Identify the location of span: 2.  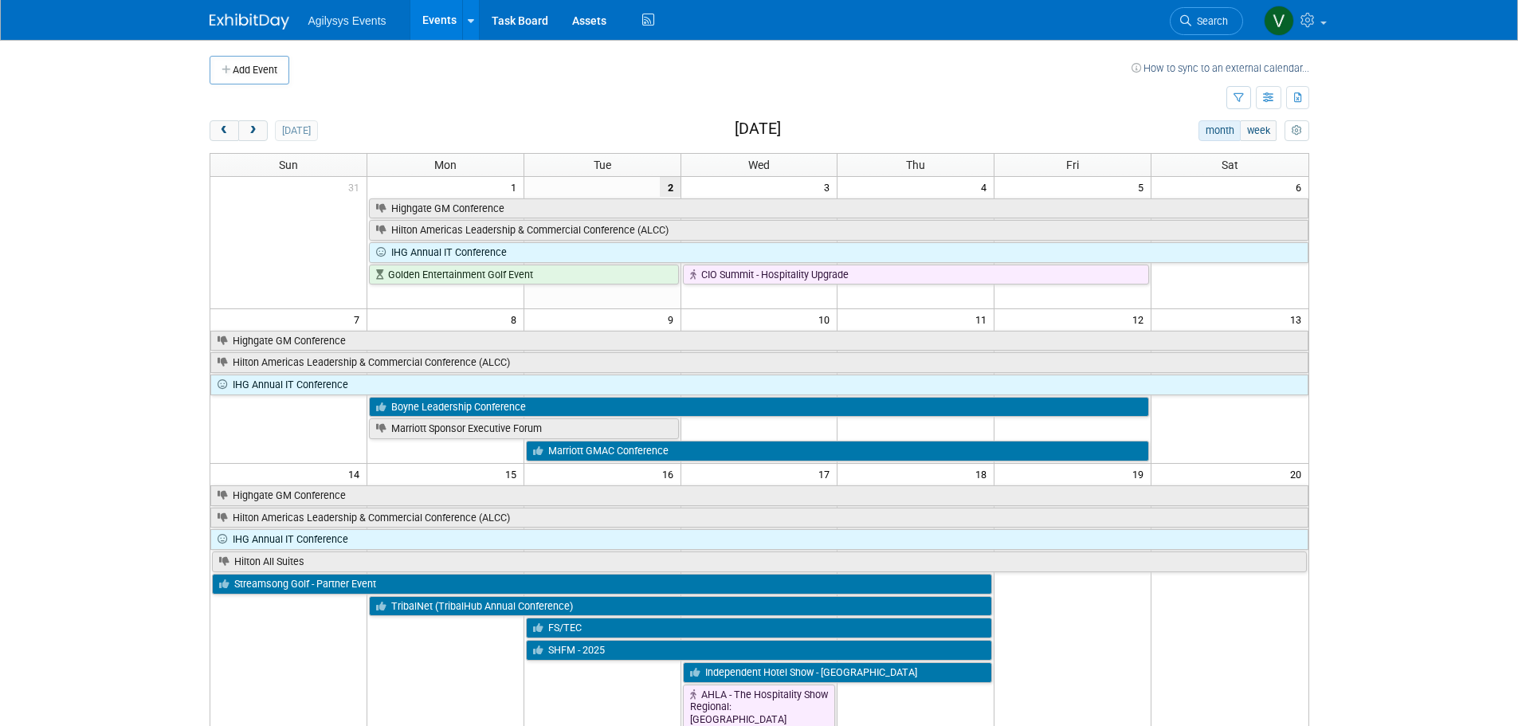
(670, 186).